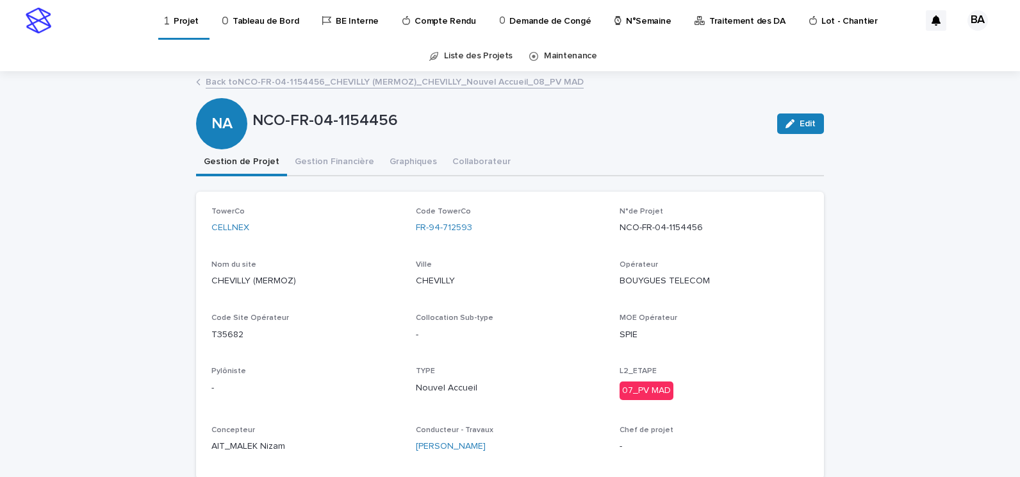  What do you see at coordinates (481, 163) in the screenshot?
I see `button: Collaborateur` at bounding box center [481, 163].